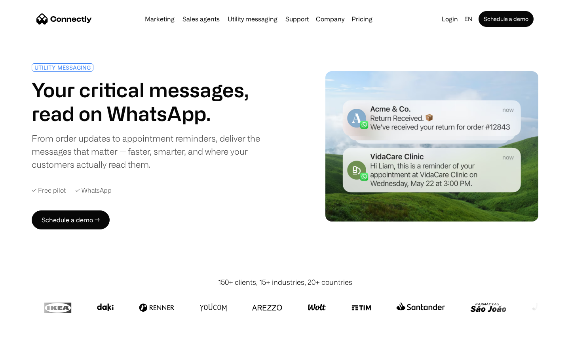  I want to click on a: Marketing, so click(159, 19).